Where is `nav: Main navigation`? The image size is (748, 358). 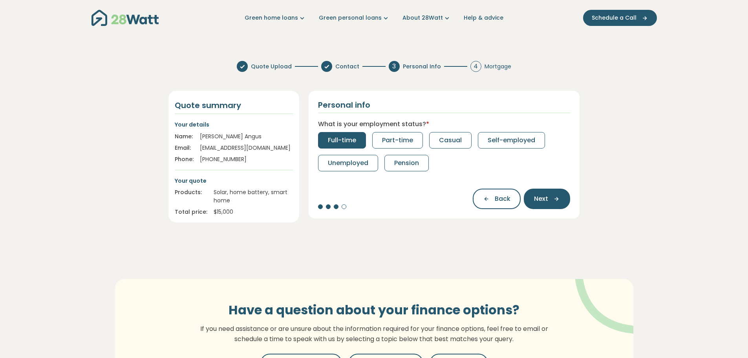
nav: Main navigation is located at coordinates (374, 18).